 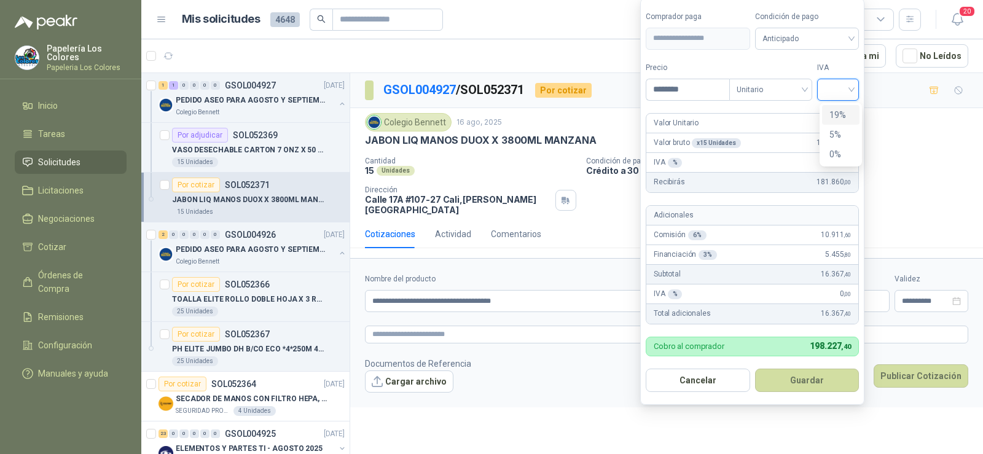 What do you see at coordinates (250, 434) in the screenshot?
I see `p: GSOL004925` at bounding box center [250, 434].